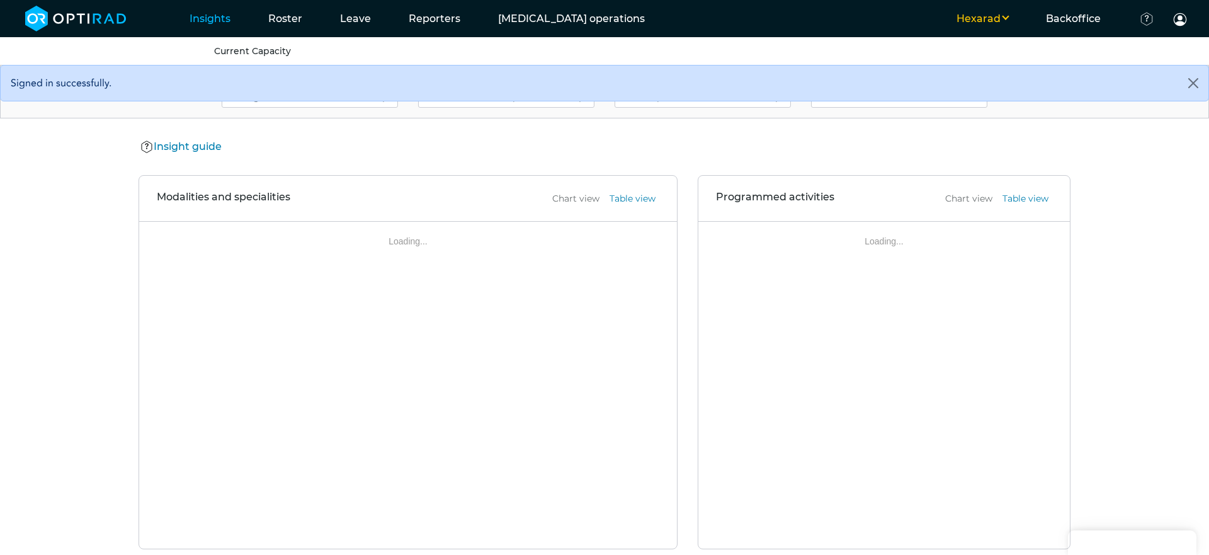 The image size is (1209, 555). I want to click on img: brand-opti-rad-logos-blue-and-white-d2f68631ba2948856bd03f2d395fb146ddc8fb01b4b6e9315ea85fa773367..., so click(76, 18).